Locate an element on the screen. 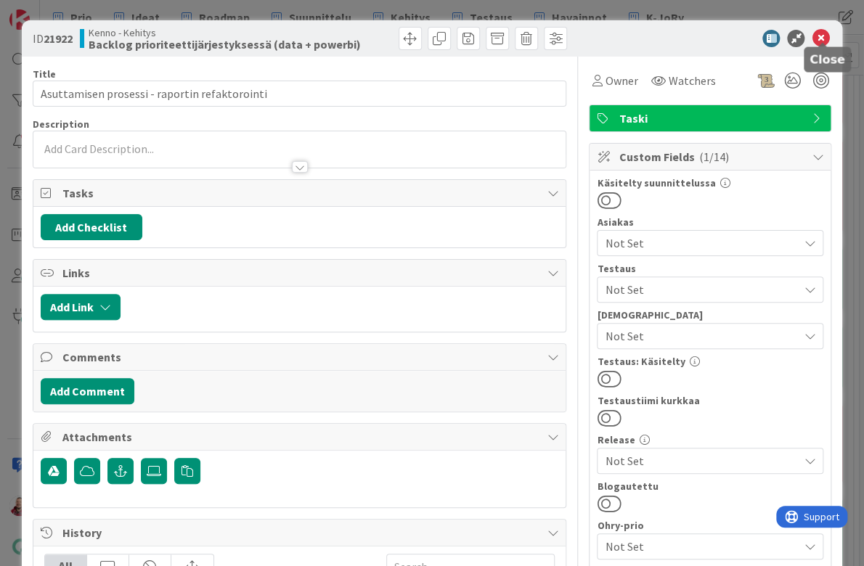 Image resolution: width=864 pixels, height=566 pixels. div: Testaus: Käsitelty is located at coordinates (710, 362).